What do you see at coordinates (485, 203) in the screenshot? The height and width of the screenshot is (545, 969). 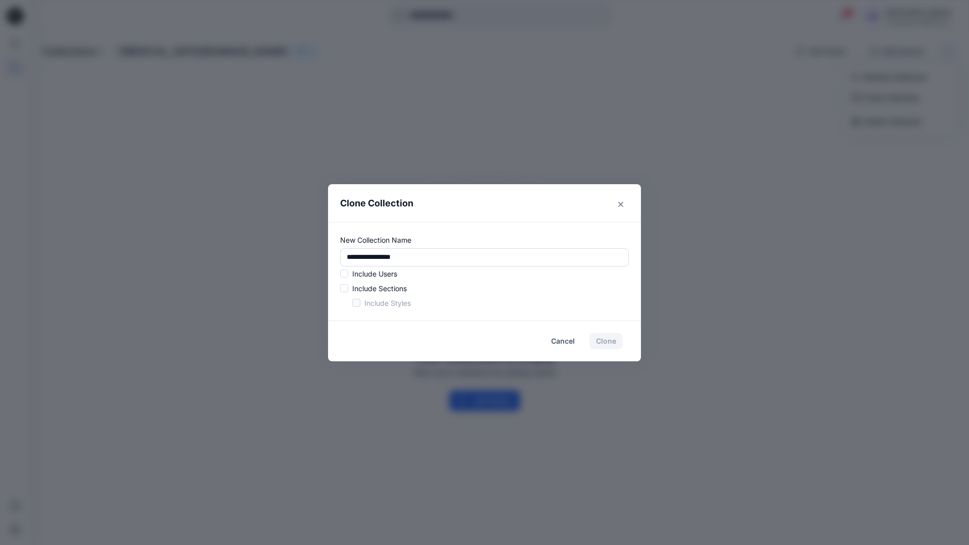 I see `header: Clone Collection` at bounding box center [485, 203].